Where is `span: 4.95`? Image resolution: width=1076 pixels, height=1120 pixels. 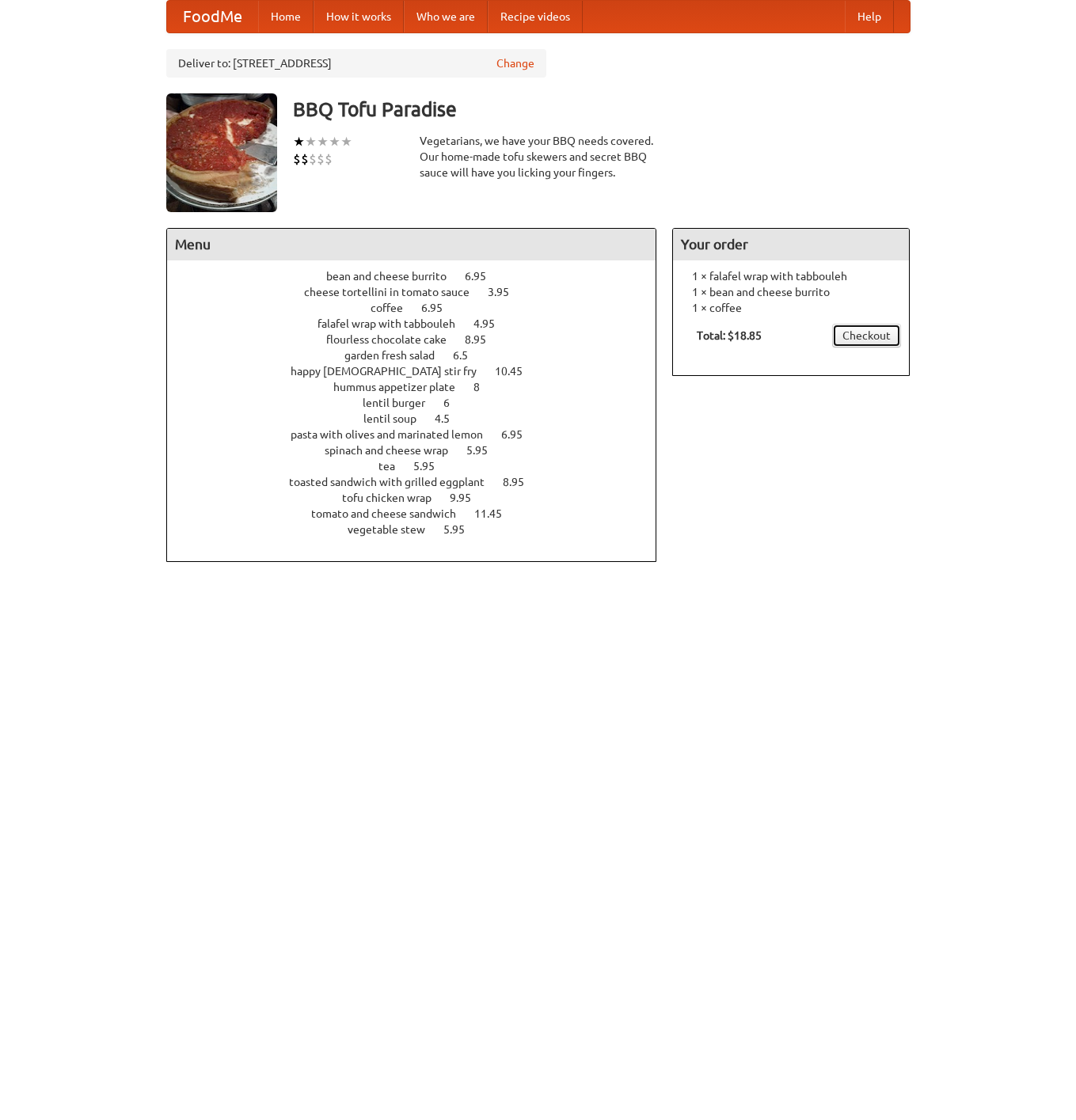 span: 4.95 is located at coordinates (492, 324).